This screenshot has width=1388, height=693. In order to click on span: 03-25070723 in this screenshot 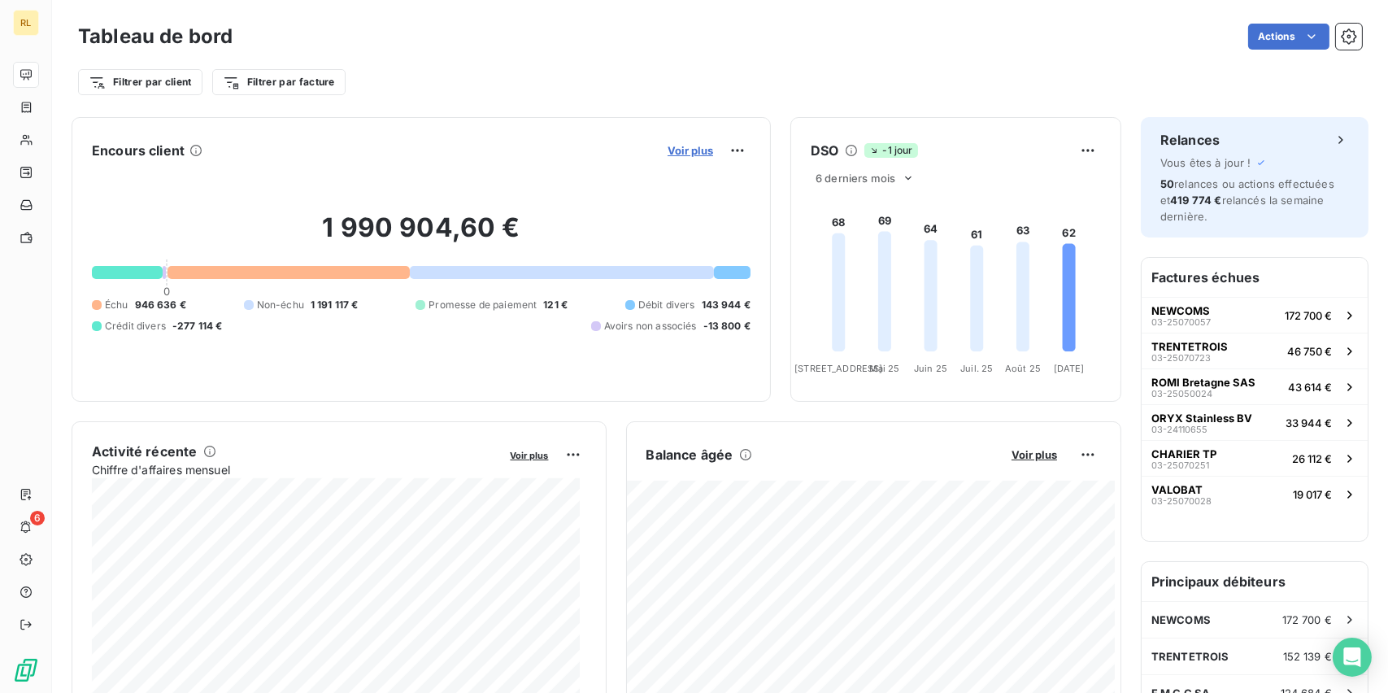, I will do `click(1181, 358)`.